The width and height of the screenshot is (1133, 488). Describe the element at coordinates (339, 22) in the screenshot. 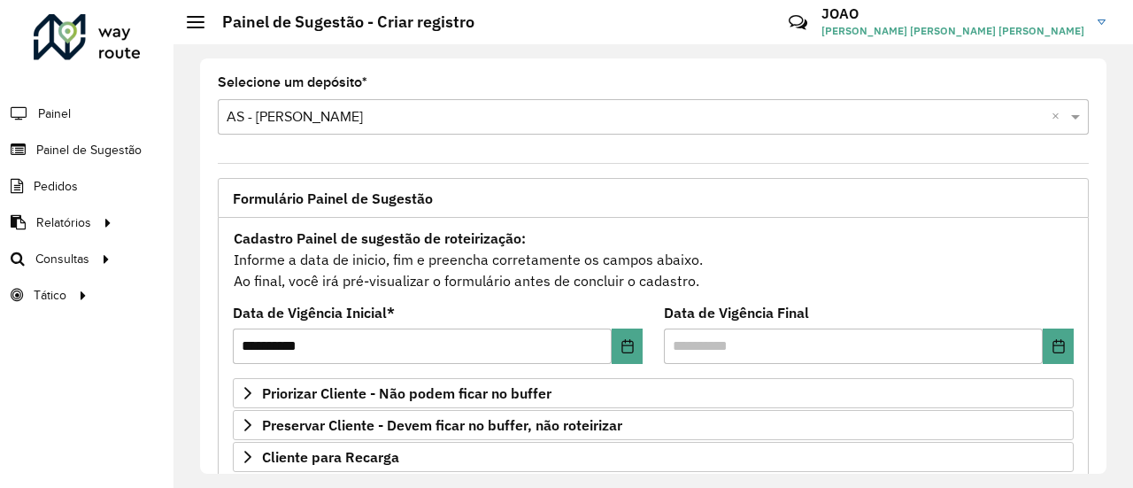

I see `h2: Painel de Sugestão - Criar registro` at that location.